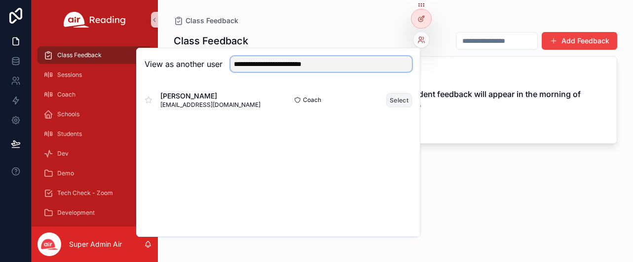 The height and width of the screenshot is (262, 633). I want to click on a: Development, so click(95, 213).